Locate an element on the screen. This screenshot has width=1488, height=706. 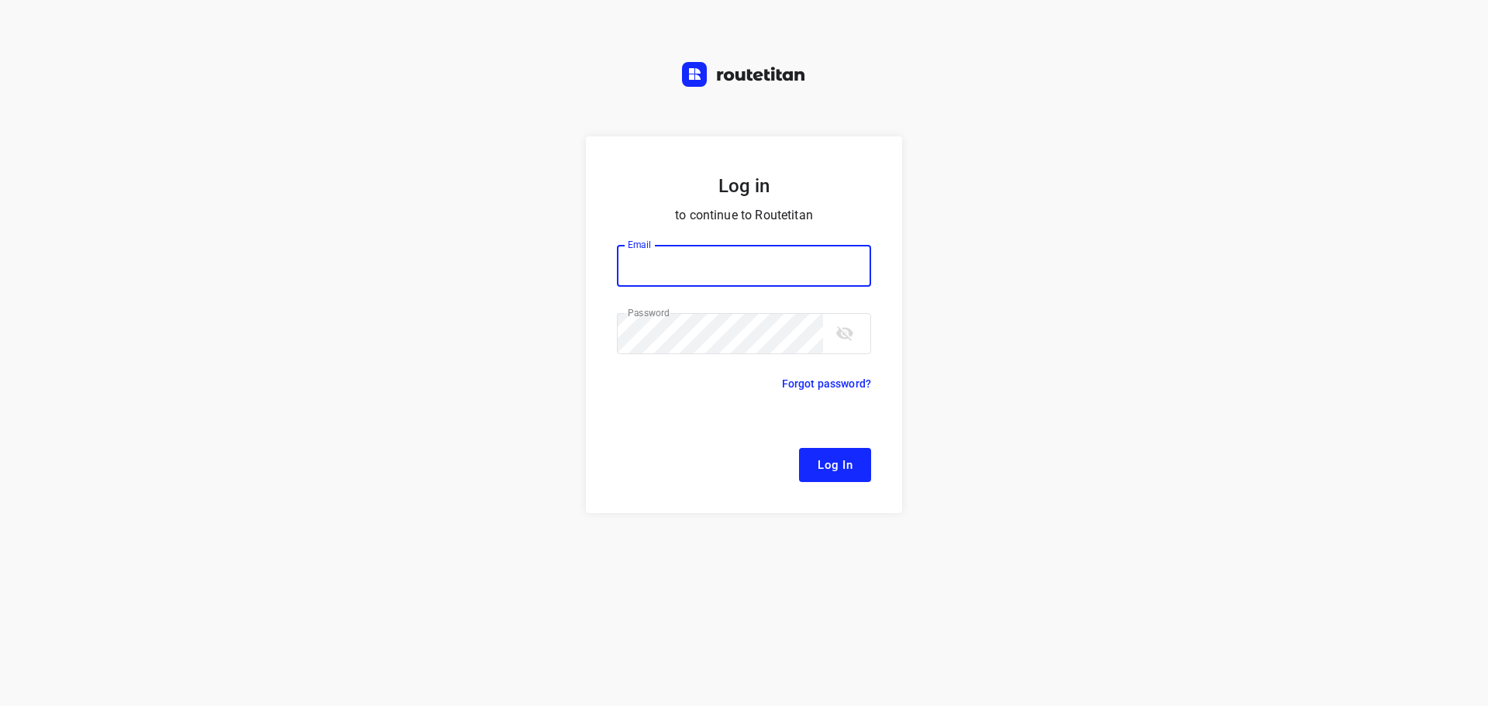
p: to continue to Routetitan is located at coordinates (744, 216).